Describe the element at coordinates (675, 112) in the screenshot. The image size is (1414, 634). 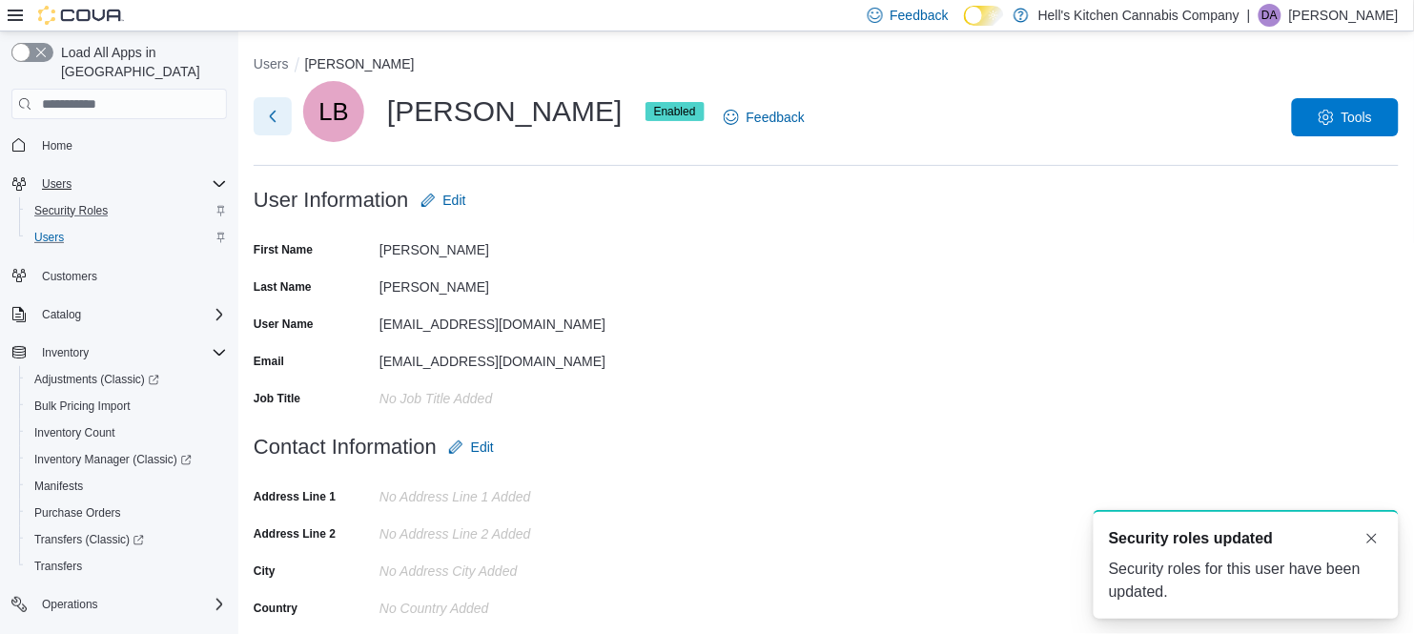
I see `span: Enabled` at that location.